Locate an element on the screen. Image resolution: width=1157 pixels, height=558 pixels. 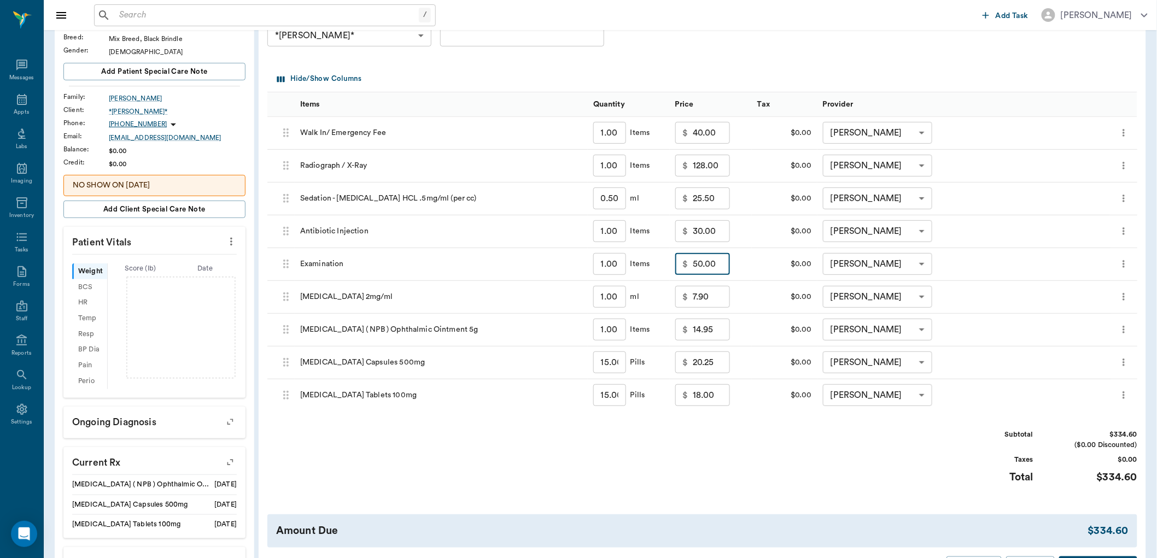
div: ($0.00 Discounted) is located at coordinates (1097, 445).